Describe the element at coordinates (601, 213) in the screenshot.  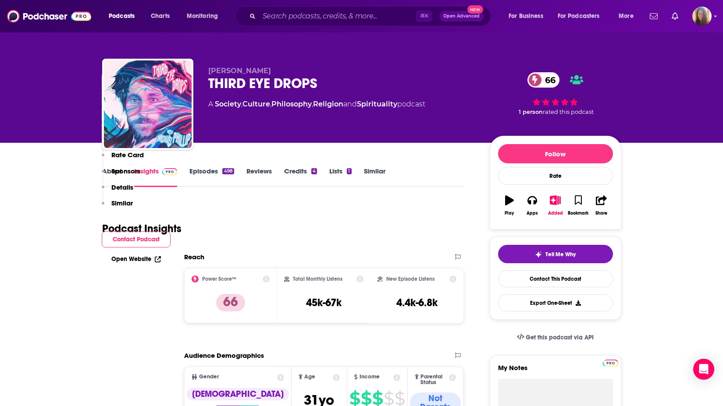
I see `div: Share` at that location.